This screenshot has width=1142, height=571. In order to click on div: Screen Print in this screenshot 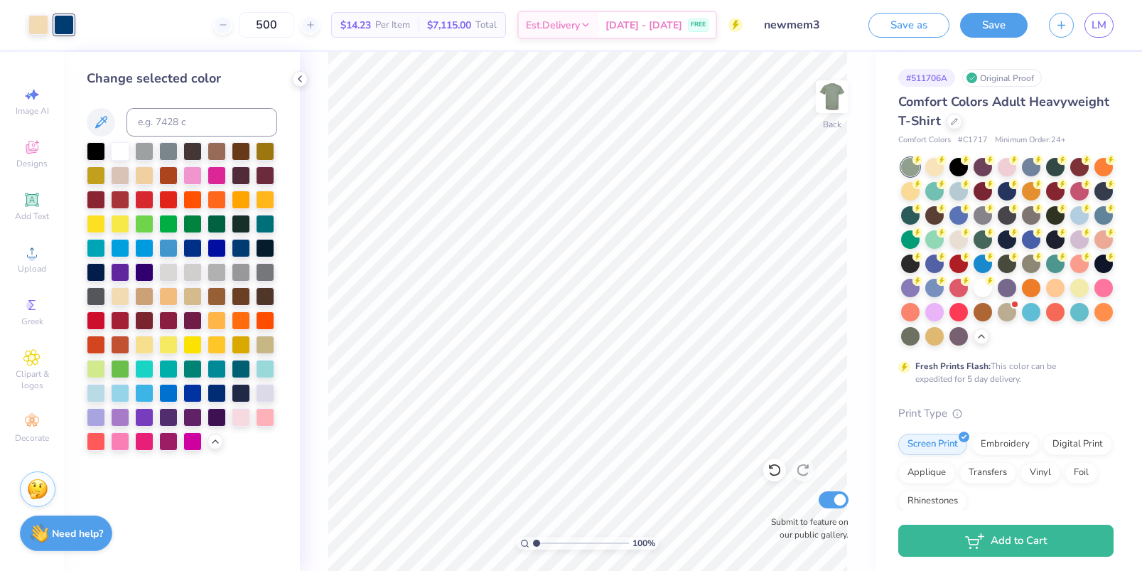, I will do `click(932, 444)`.